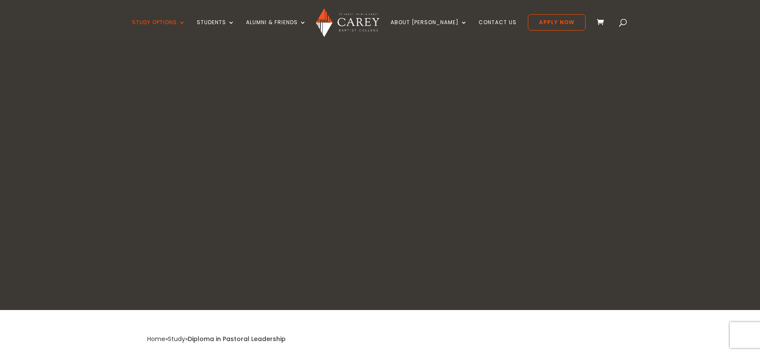 The width and height of the screenshot is (760, 354). I want to click on a: Apply Now, so click(557, 22).